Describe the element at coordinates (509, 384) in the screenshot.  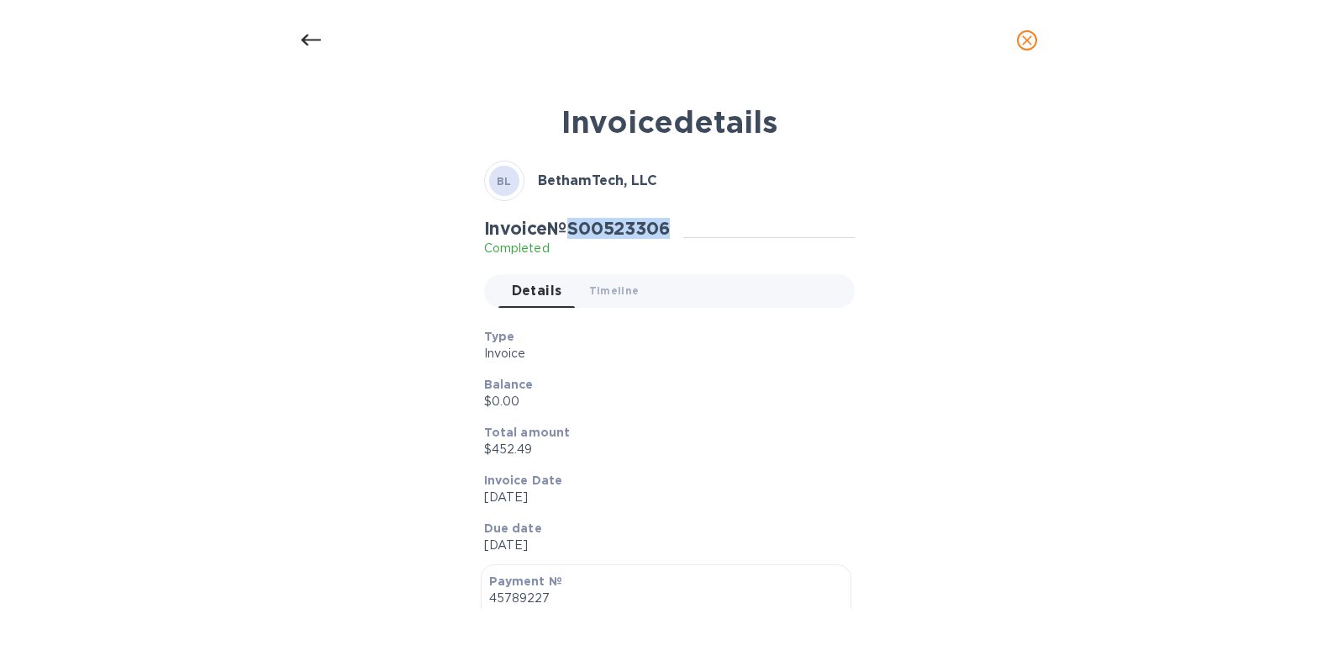
I see `b: Balance` at that location.